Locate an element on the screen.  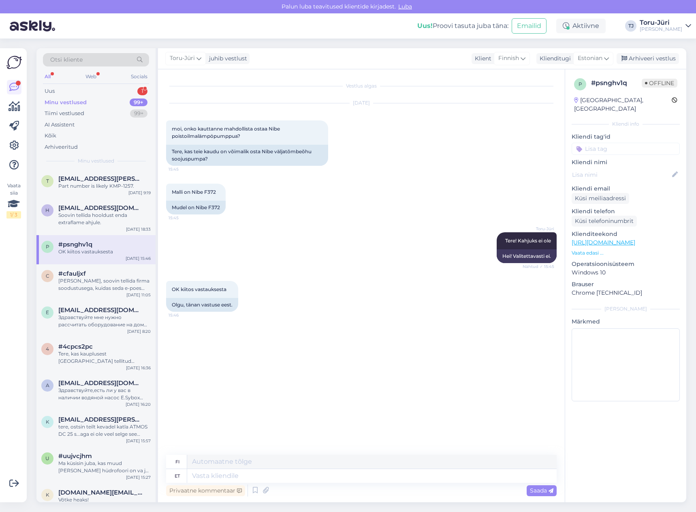
span: moi, onko kauttanne mahdollista ostaa Nibe poistoilmalämpöpumppua? is located at coordinates (227, 132).